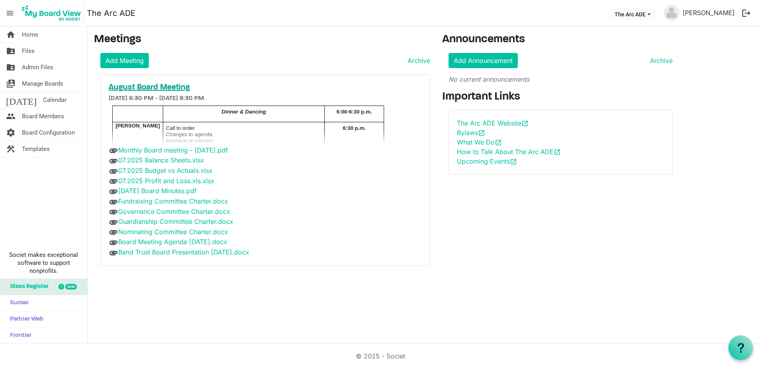  I want to click on span: Societ makes exceptional software to support nonprofits., so click(43, 263).